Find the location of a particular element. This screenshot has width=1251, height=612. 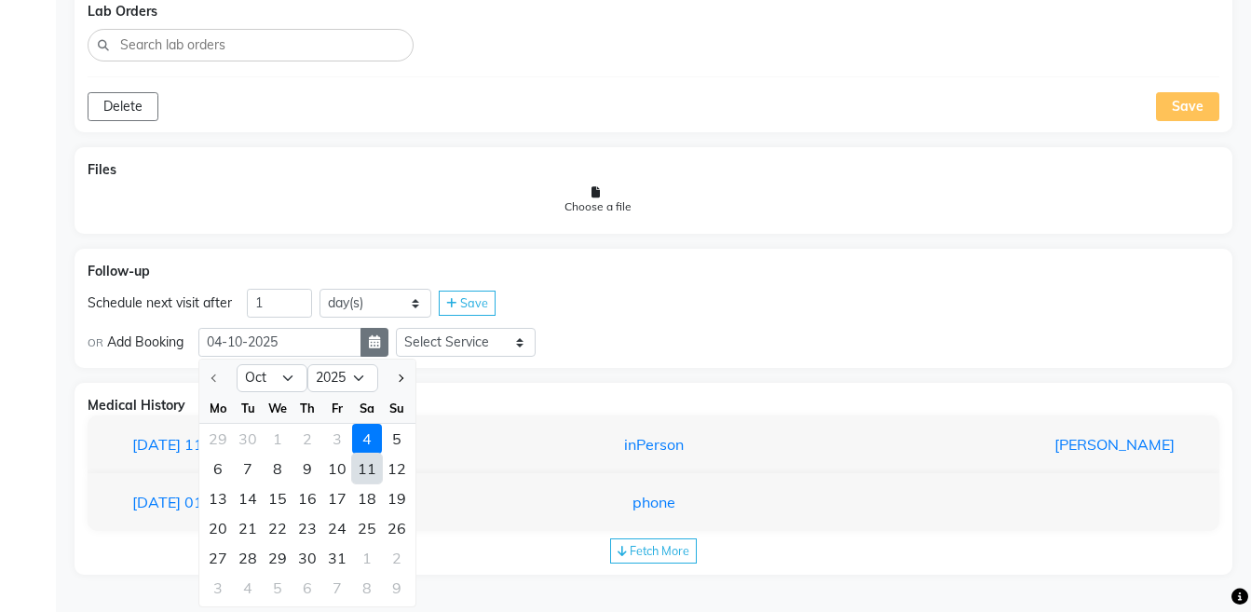

div: phone is located at coordinates (653, 502).